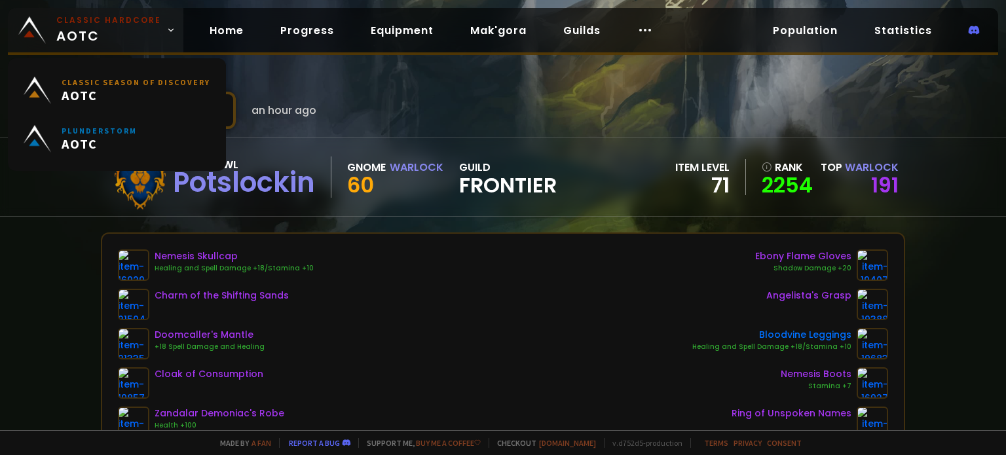  I want to click on div: rank, so click(787, 167).